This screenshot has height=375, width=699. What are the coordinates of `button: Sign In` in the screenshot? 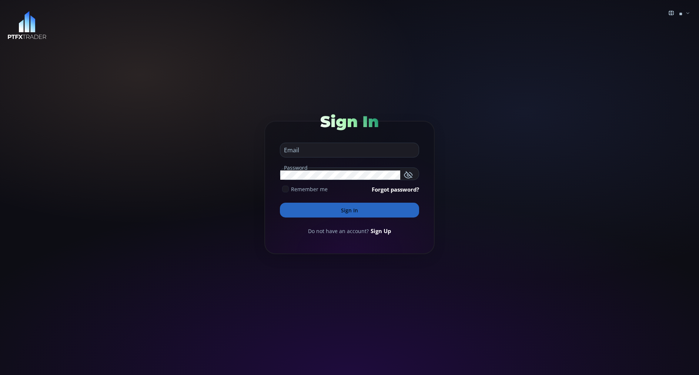 It's located at (349, 210).